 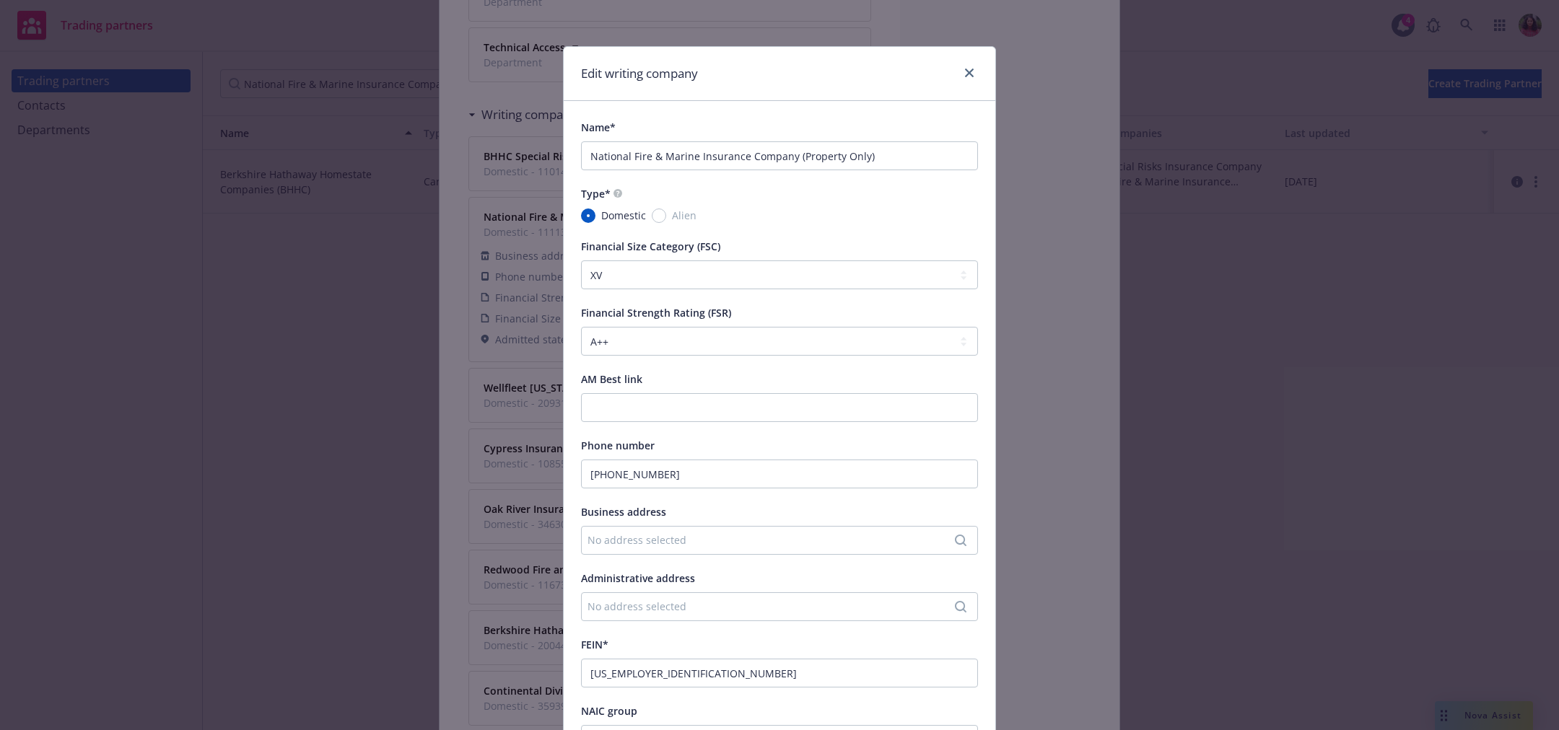 I want to click on span: Financial Size Category (FSC), so click(x=650, y=246).